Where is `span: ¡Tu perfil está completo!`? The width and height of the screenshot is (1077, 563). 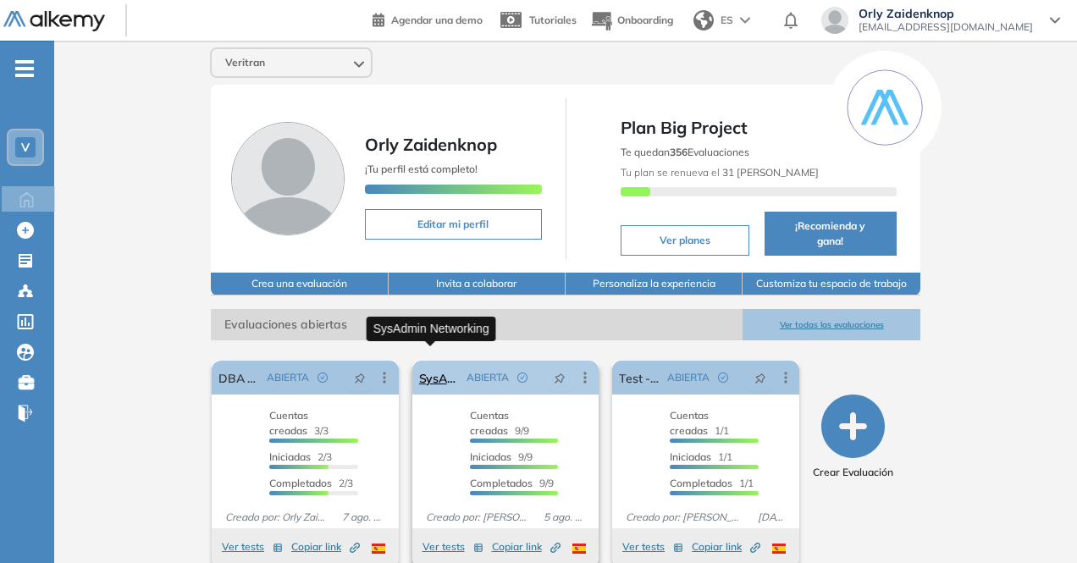 span: ¡Tu perfil está completo! is located at coordinates (421, 168).